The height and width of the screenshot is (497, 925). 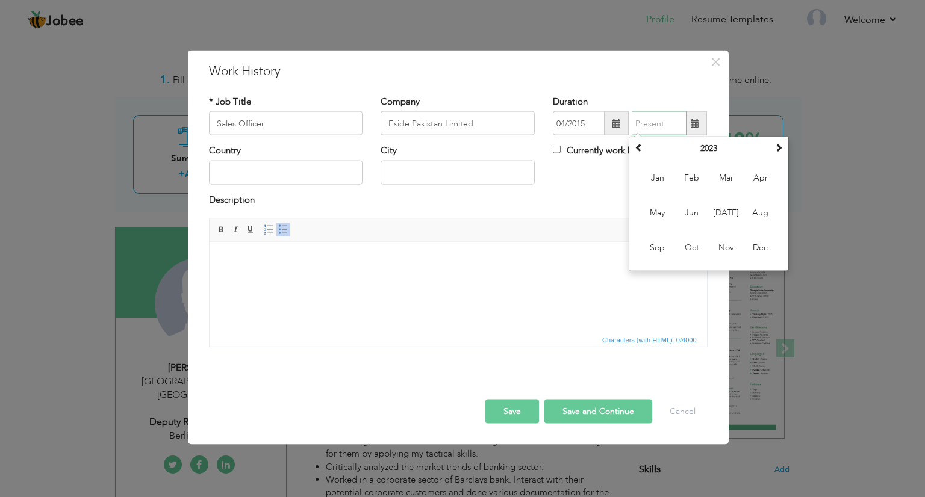 I want to click on span: Sep, so click(x=658, y=248).